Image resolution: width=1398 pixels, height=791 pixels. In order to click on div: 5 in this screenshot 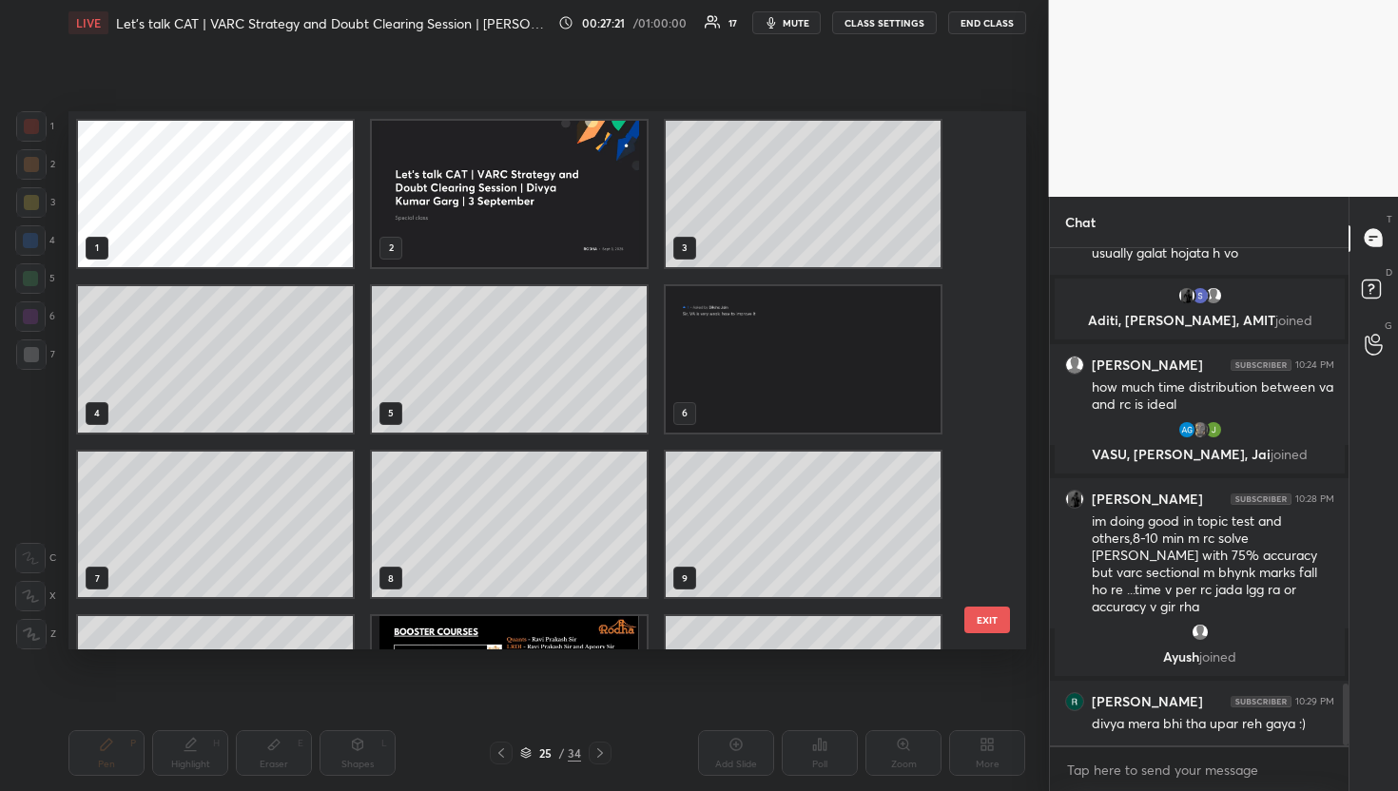, I will do `click(35, 279)`.